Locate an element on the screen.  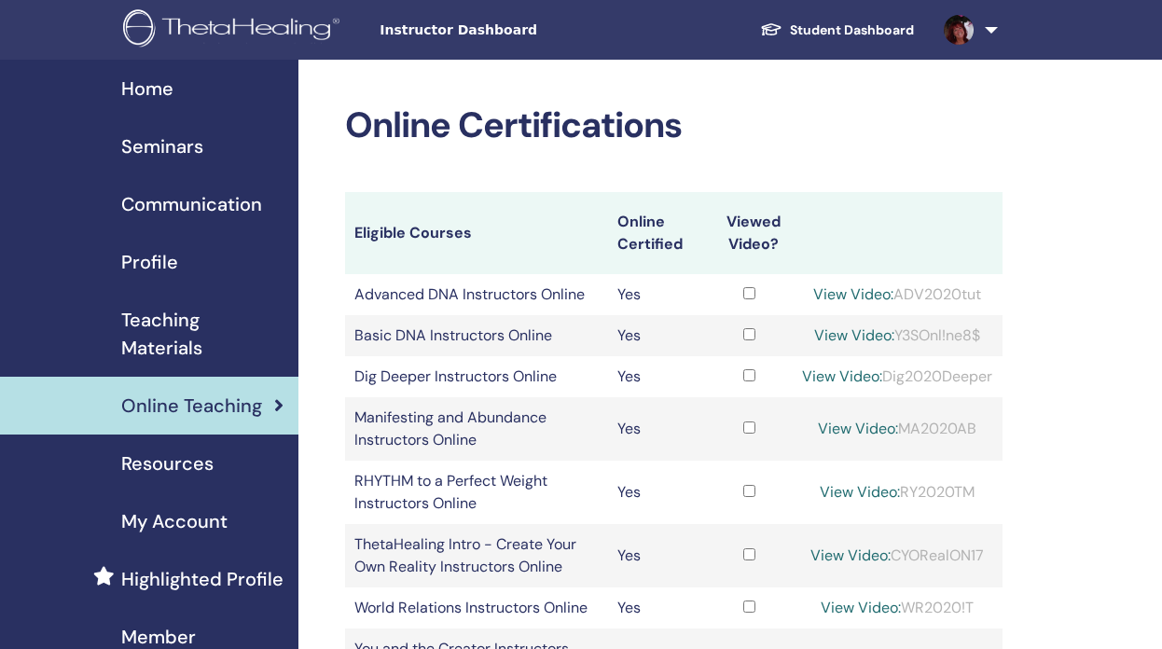
th: Online Certified is located at coordinates (656, 233).